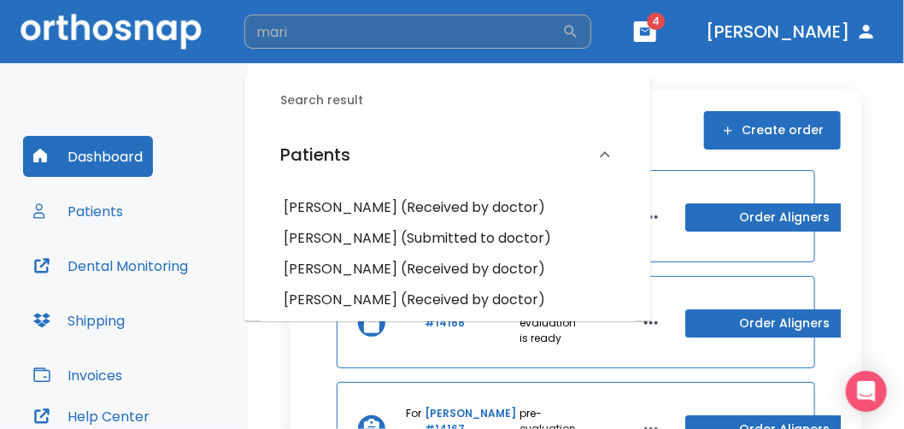  What do you see at coordinates (315, 155) in the screenshot?
I see `h6: Patients` at bounding box center [315, 155].